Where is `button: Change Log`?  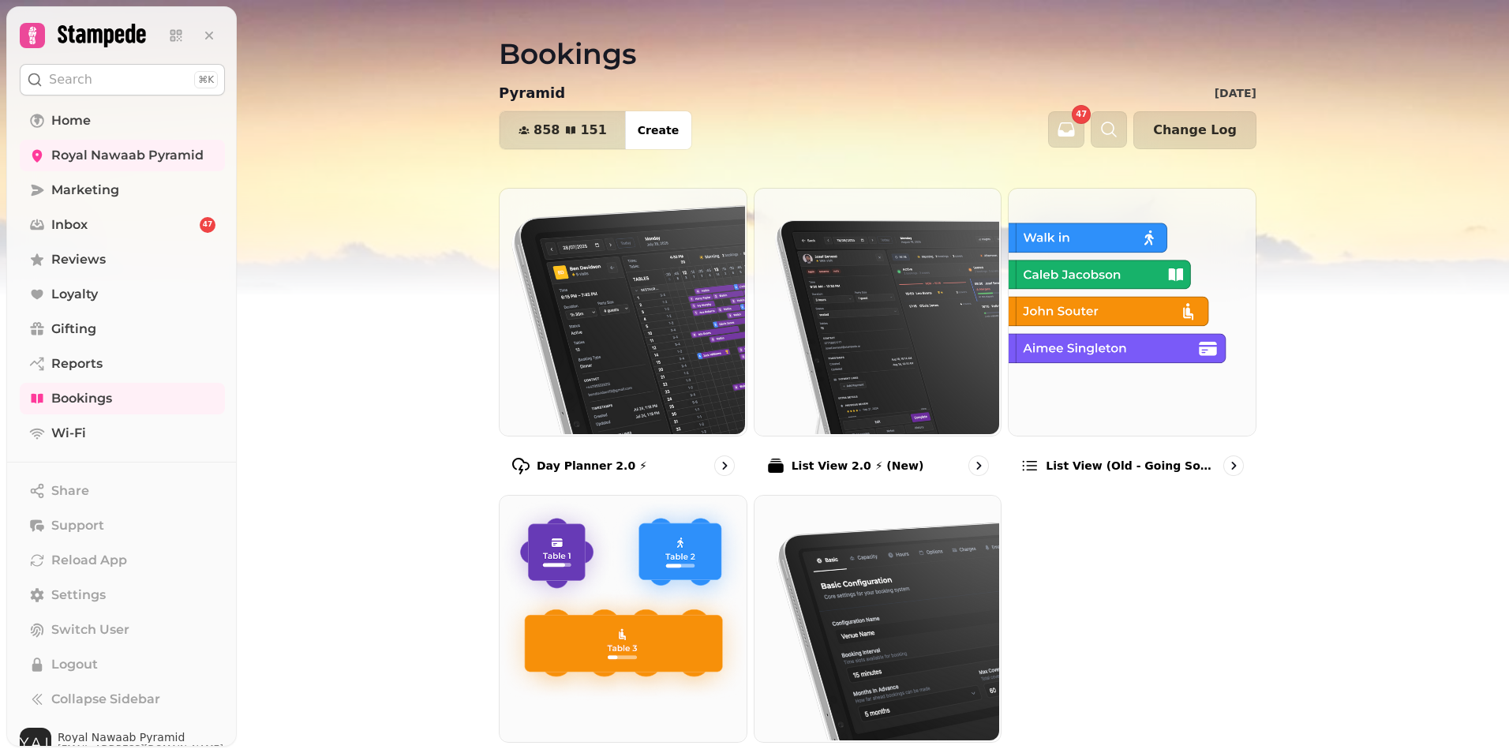
button: Change Log is located at coordinates (1195, 130).